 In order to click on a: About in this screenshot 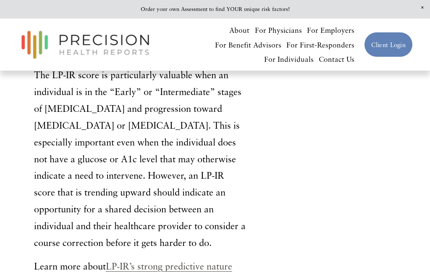, I will do `click(239, 30)`.